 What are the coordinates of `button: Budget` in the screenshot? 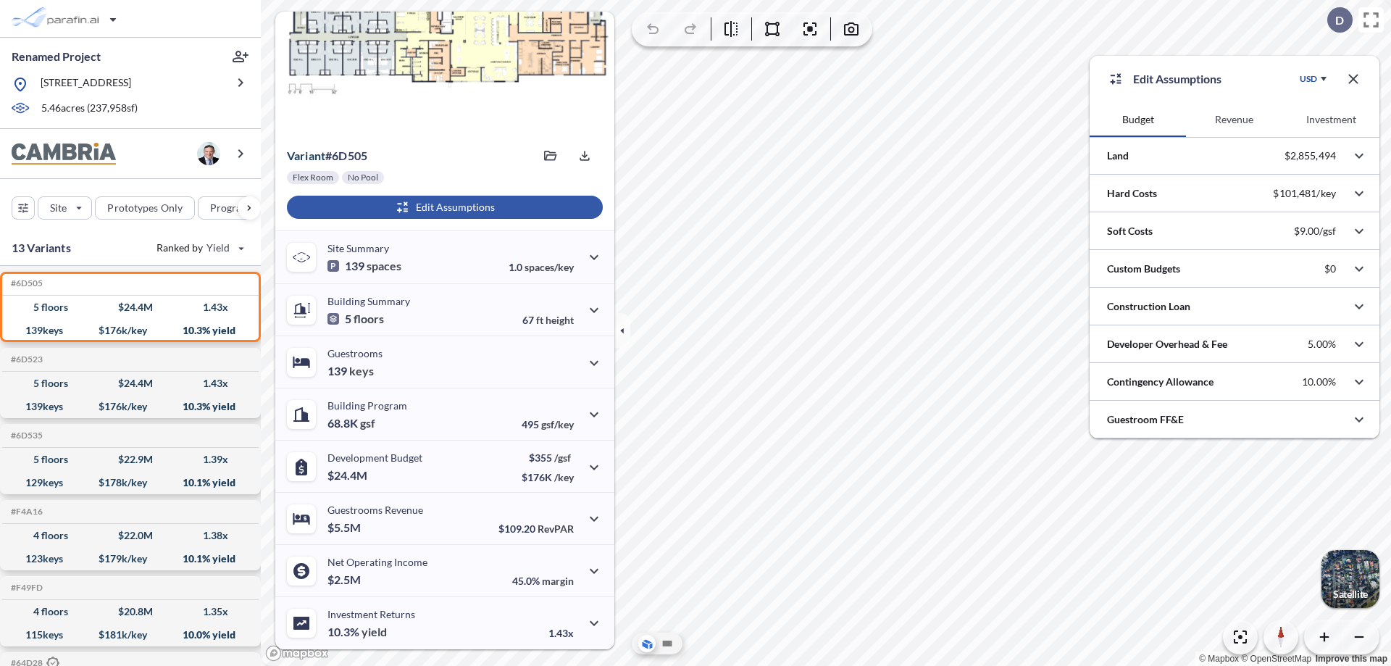 It's located at (1138, 120).